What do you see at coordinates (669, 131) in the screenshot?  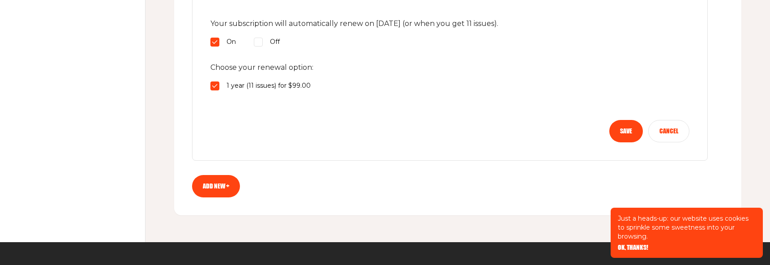 I see `button: Cancel` at bounding box center [669, 131].